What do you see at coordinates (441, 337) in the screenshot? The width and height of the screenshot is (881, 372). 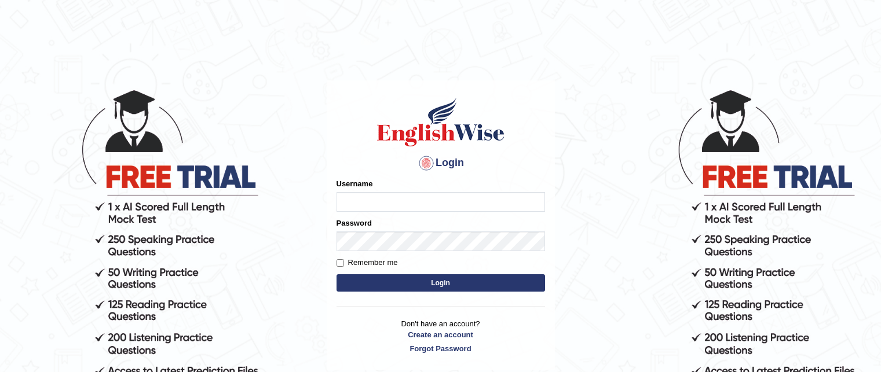 I see `p: Don't have an account?` at bounding box center [441, 337].